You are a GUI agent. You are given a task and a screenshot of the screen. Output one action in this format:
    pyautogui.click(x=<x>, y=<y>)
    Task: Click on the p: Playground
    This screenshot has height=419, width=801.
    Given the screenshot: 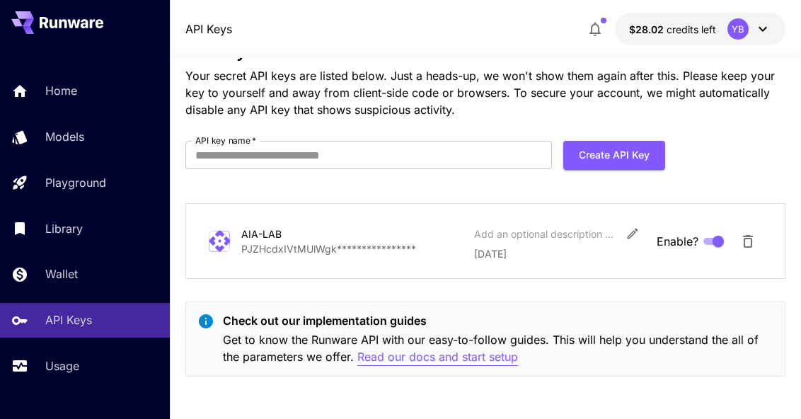 What is the action you would take?
    pyautogui.click(x=76, y=182)
    